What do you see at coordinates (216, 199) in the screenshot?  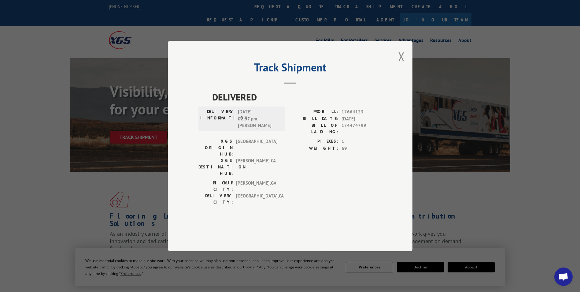 I see `label: DELIVERY CITY:` at bounding box center [216, 199].